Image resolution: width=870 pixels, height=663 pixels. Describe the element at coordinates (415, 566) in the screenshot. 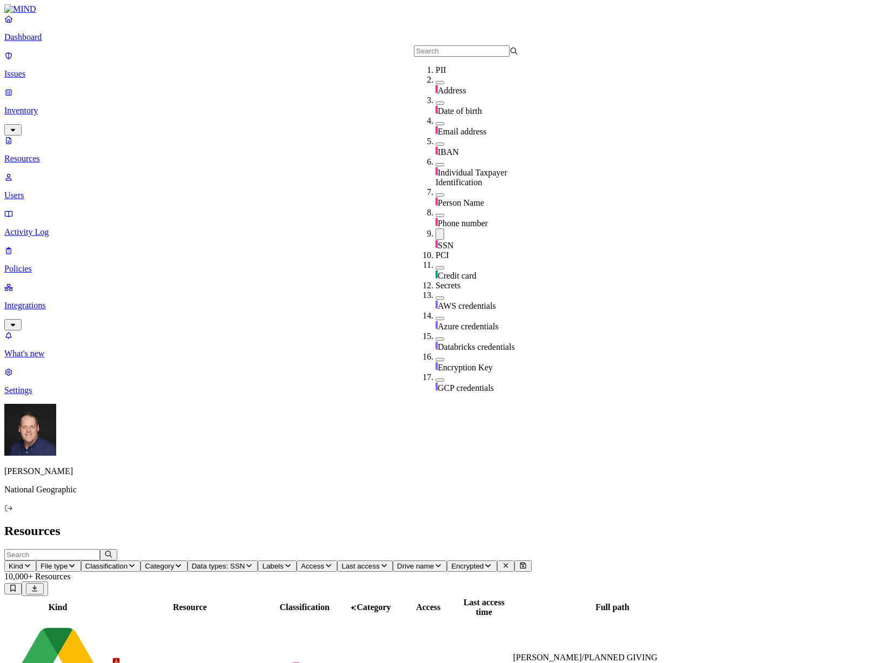

I see `span: Drive name` at that location.